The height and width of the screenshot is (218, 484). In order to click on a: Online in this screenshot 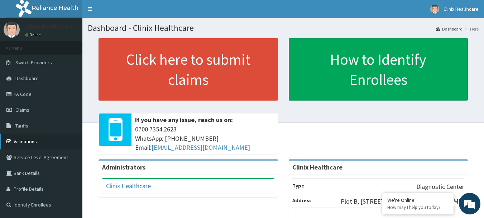, I will do `click(34, 35)`.